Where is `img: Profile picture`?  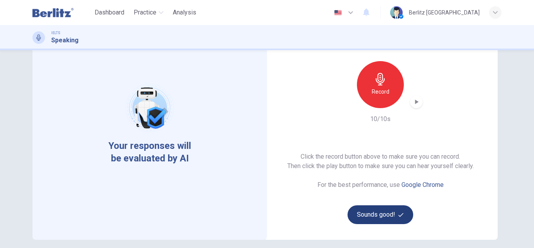
img: Profile picture is located at coordinates (397, 13).